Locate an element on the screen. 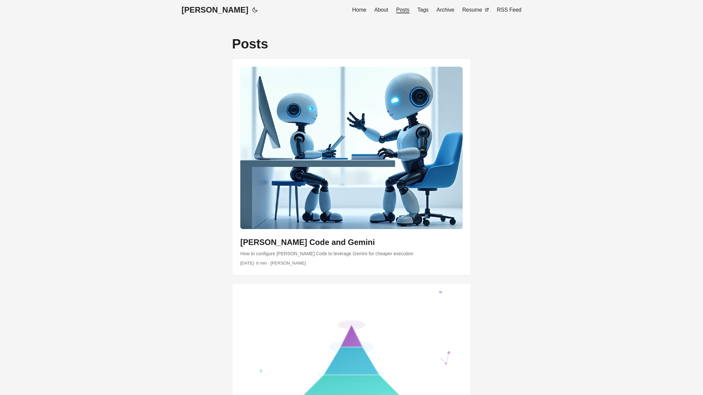  span: RSS Feed is located at coordinates (509, 10).